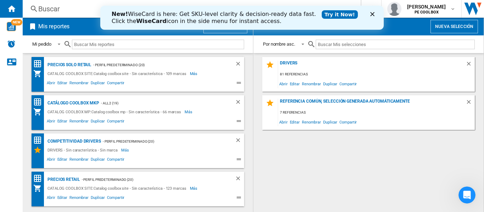 This screenshot has width=484, height=212. What do you see at coordinates (63, 179) in the screenshot?
I see `div: PRECIOS RETAIL` at bounding box center [63, 179].